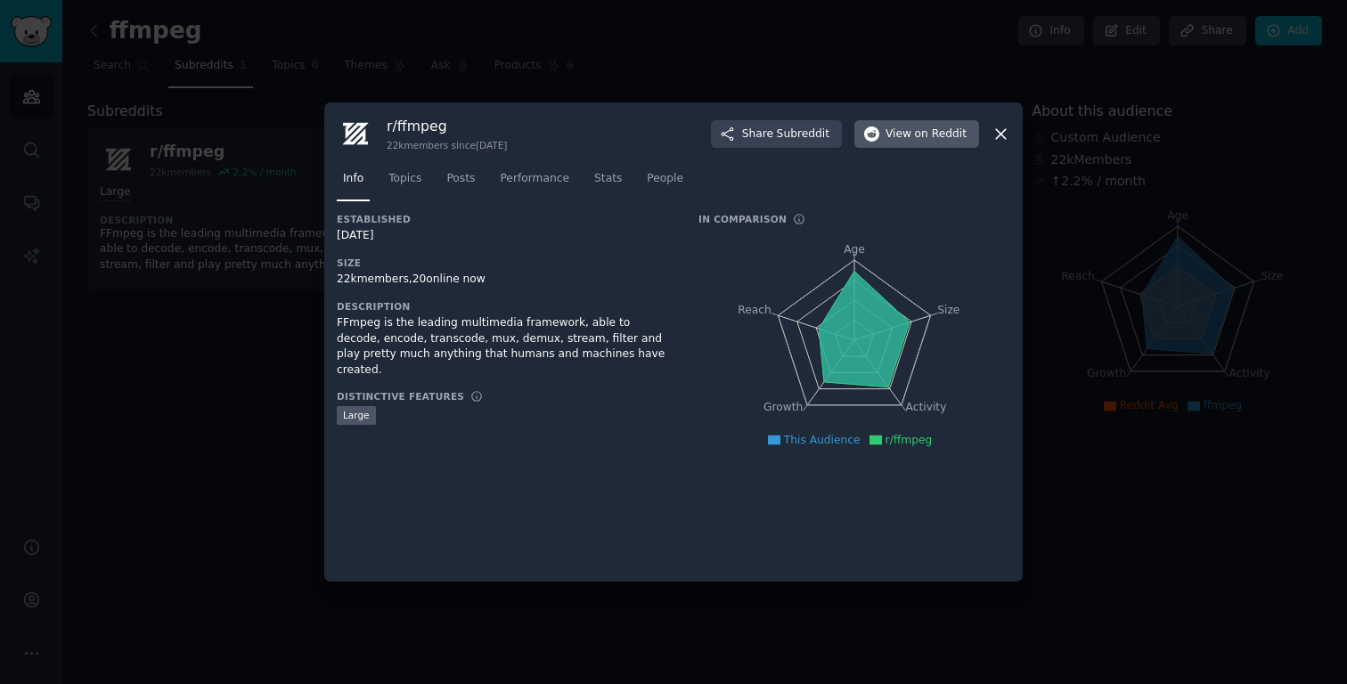  What do you see at coordinates (505, 263) in the screenshot?
I see `h3: Size` at bounding box center [505, 263].